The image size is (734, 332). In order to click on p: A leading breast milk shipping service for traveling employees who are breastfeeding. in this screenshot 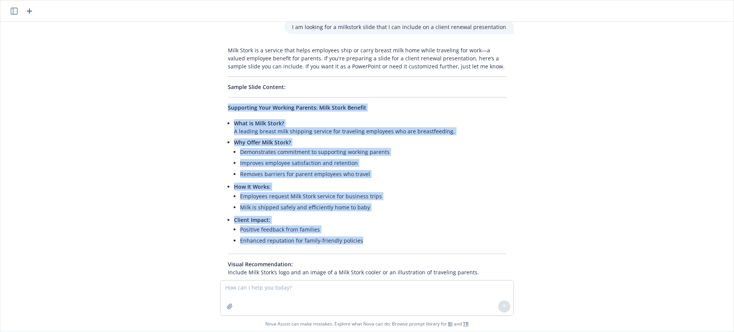, I will do `click(370, 127)`.